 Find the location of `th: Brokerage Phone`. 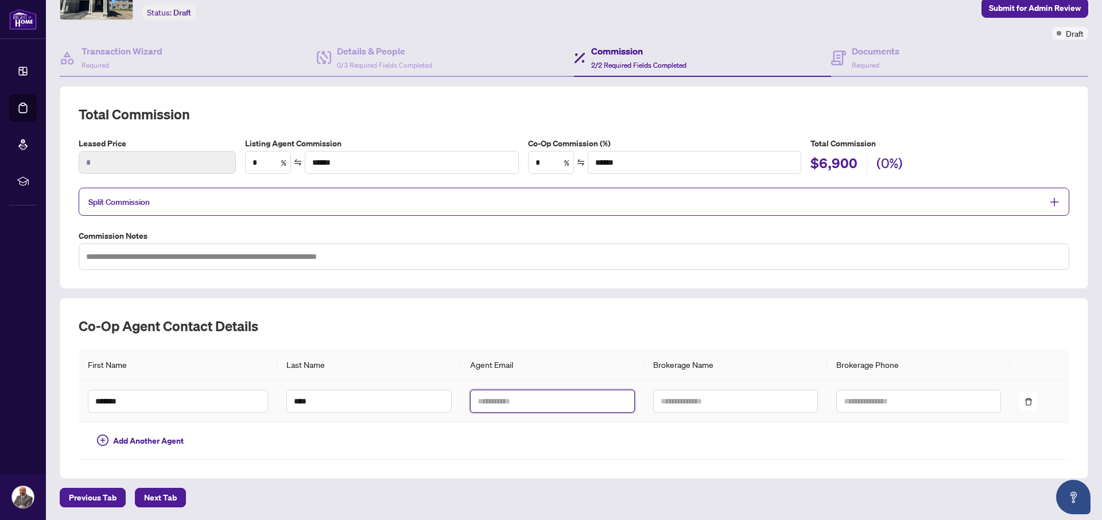

th: Brokerage Phone is located at coordinates (919, 365).